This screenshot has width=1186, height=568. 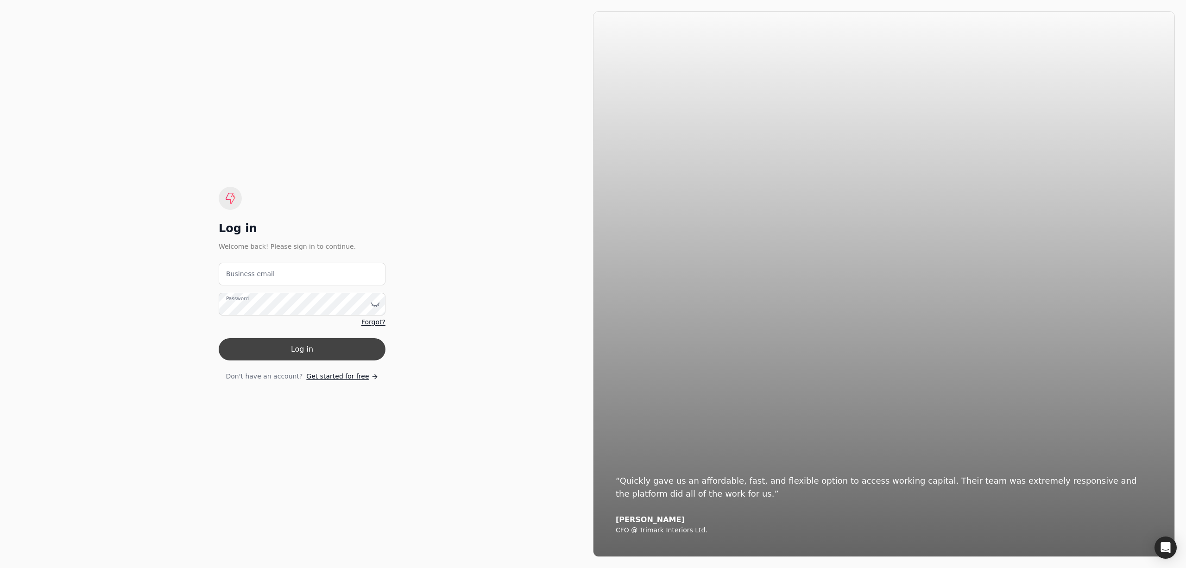 What do you see at coordinates (373, 322) in the screenshot?
I see `span: Forgot?` at bounding box center [373, 322].